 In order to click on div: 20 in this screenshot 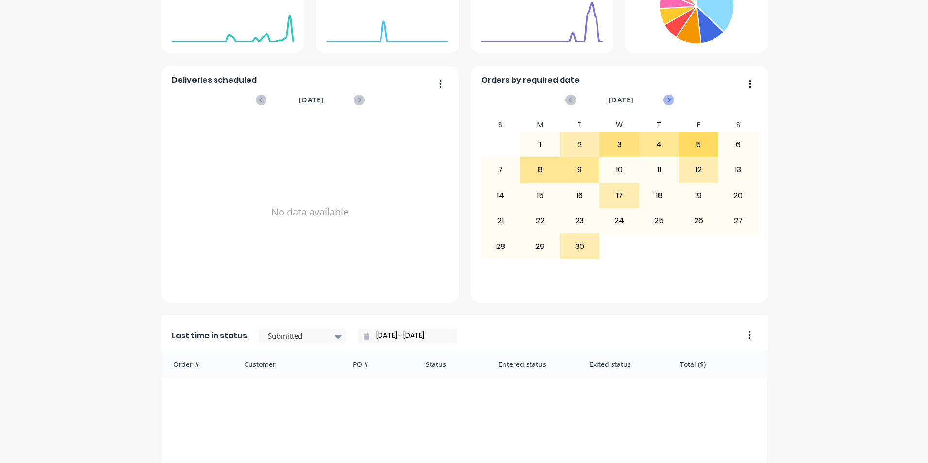, I will do `click(738, 196)`.